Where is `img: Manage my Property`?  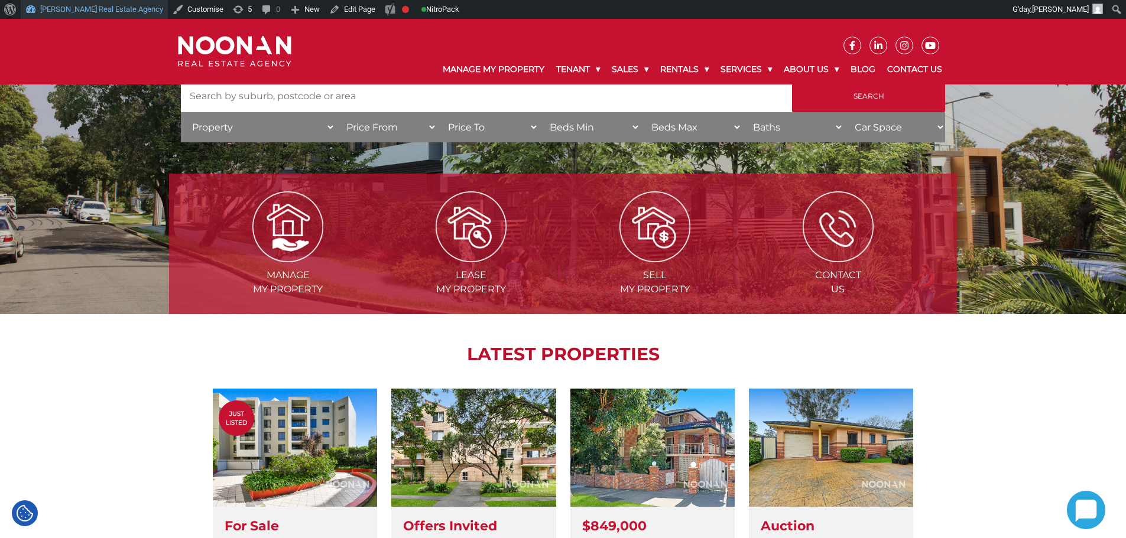
img: Manage my Property is located at coordinates (288, 227).